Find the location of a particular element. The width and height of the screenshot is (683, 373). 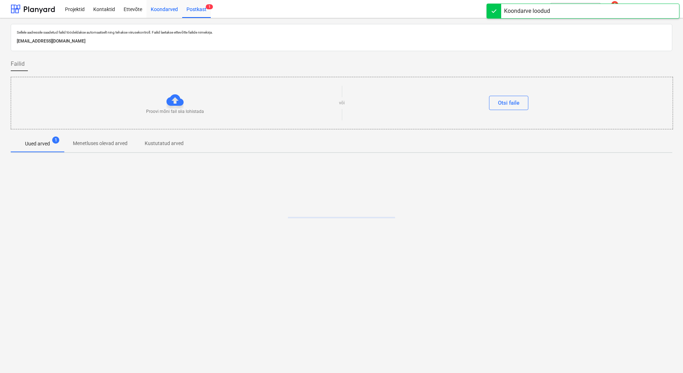

span: Failid is located at coordinates (17, 64).